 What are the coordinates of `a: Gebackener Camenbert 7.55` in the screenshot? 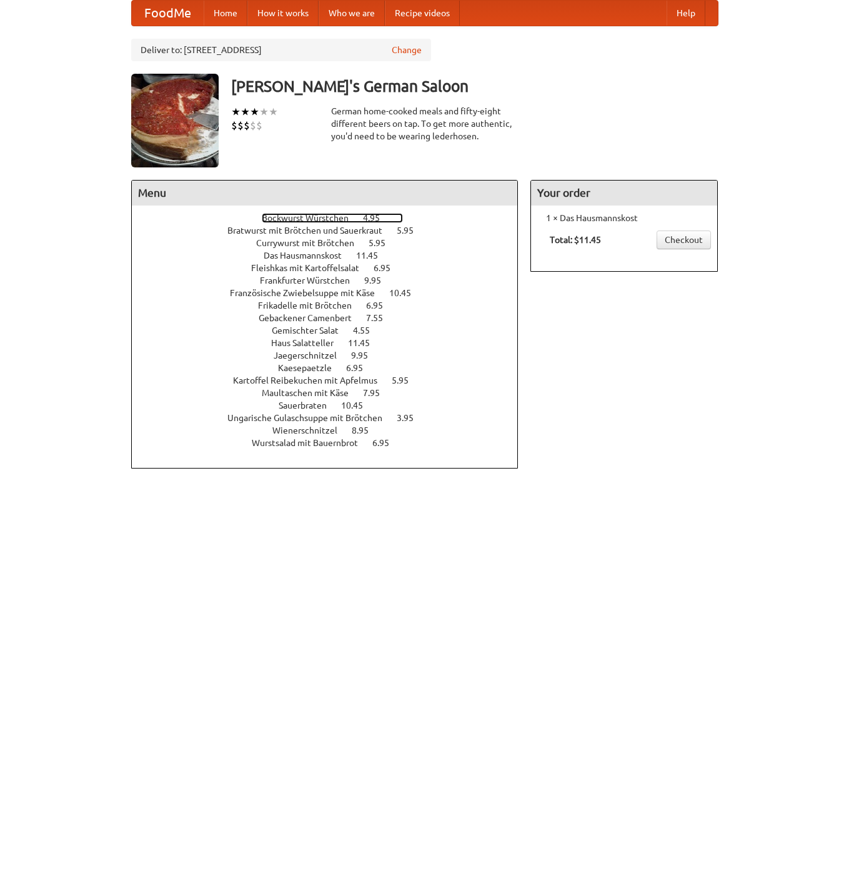 It's located at (332, 318).